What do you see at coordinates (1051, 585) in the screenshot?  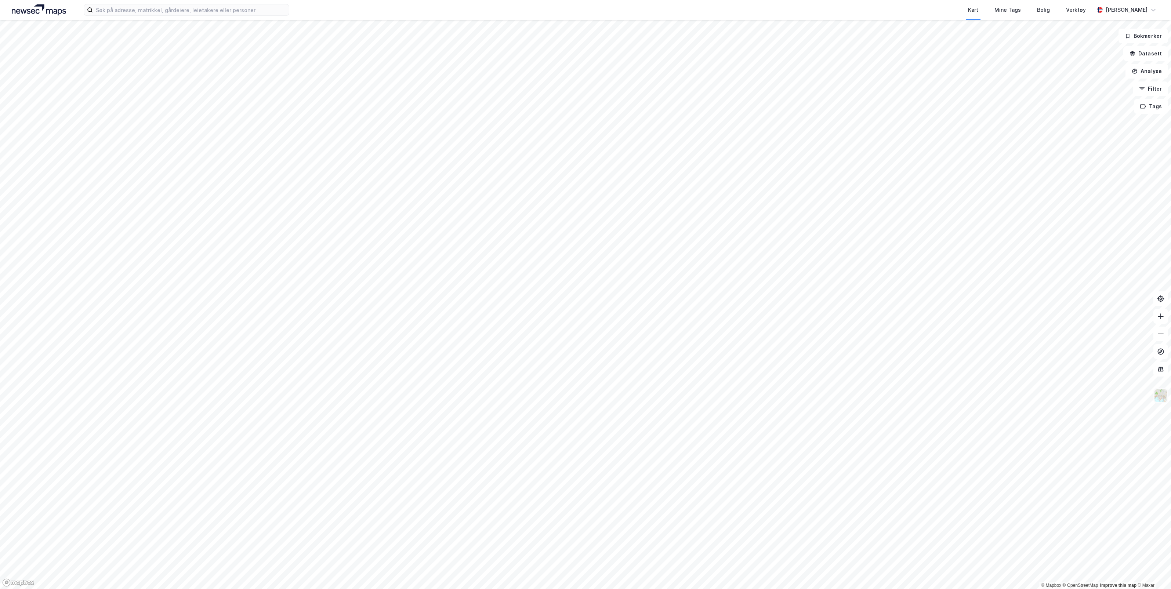 I see `a: Mapbox` at bounding box center [1051, 585].